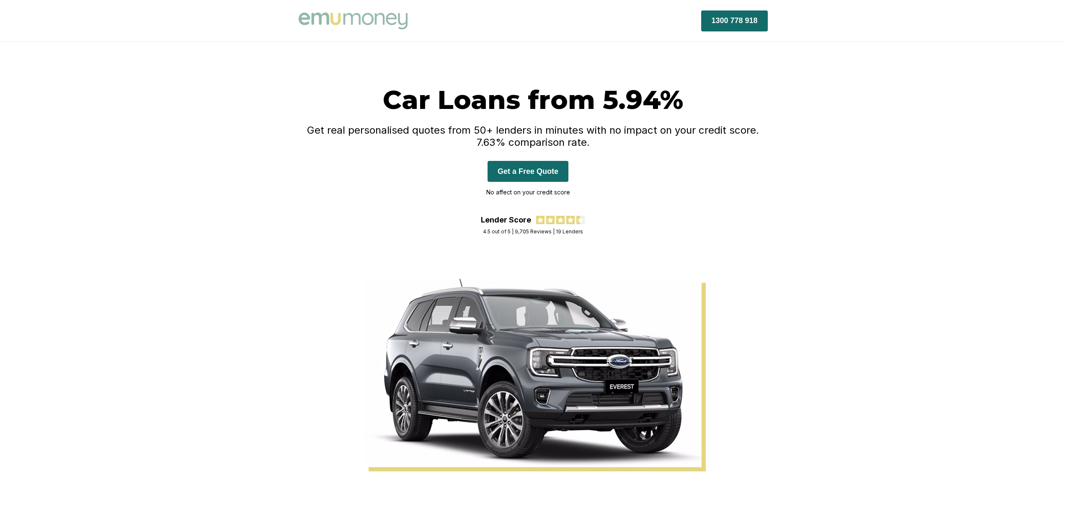 This screenshot has height=525, width=1066. I want to click on p: No affect on your credit score, so click(528, 192).